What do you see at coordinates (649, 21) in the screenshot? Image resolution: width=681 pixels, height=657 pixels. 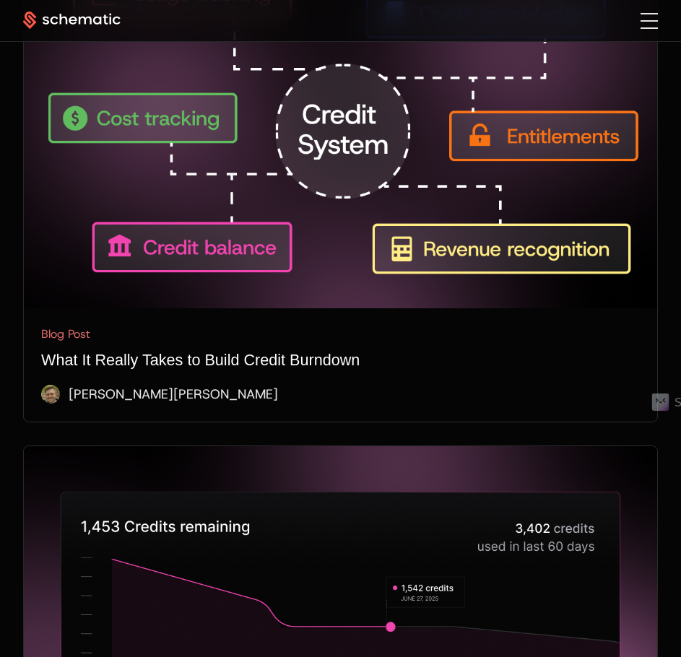 I see `button: Toggle menu` at bounding box center [649, 21].